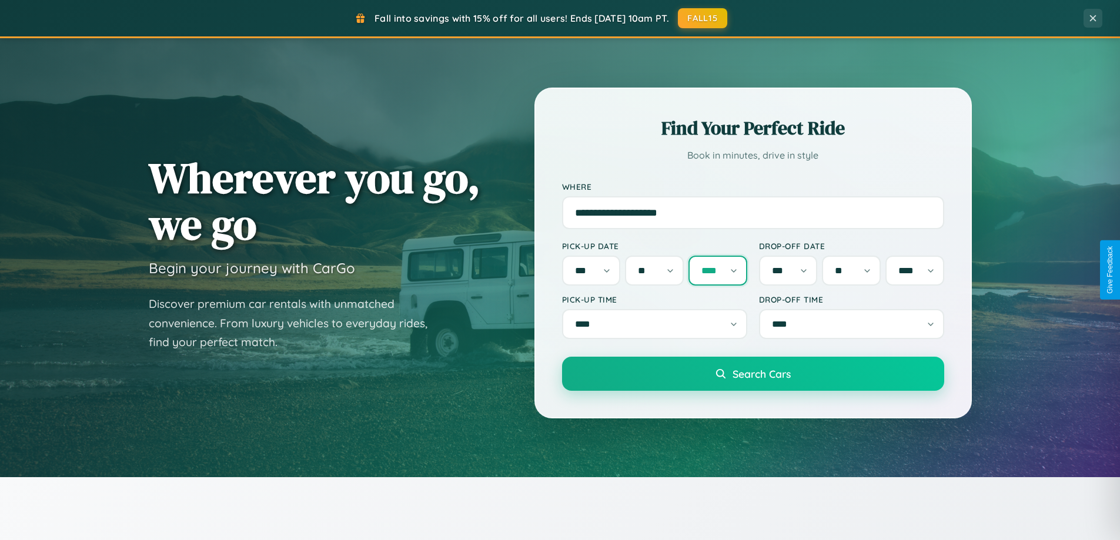  What do you see at coordinates (1110, 270) in the screenshot?
I see `div: Give Feedback` at bounding box center [1110, 270].